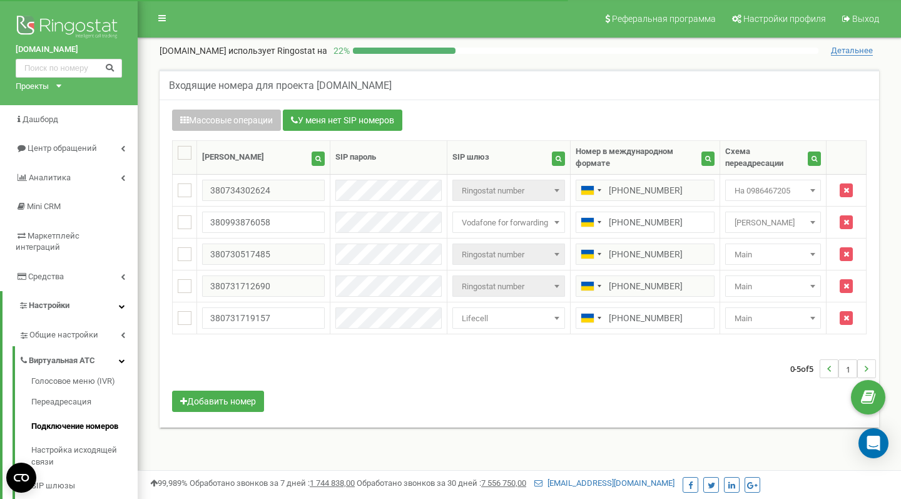 This screenshot has width=901, height=499. What do you see at coordinates (441, 482) in the screenshot?
I see `span: Обработано звонков за 30 дней :` at bounding box center [441, 482].